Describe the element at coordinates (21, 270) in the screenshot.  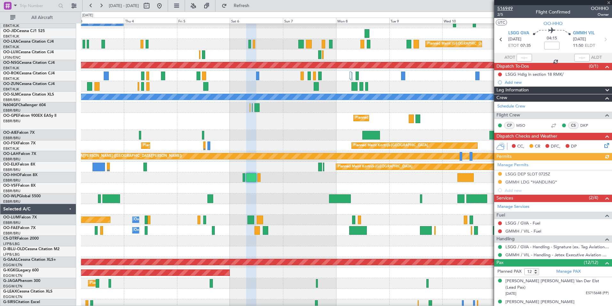
I see `a: G-KGKGLegacy 600` at that location.